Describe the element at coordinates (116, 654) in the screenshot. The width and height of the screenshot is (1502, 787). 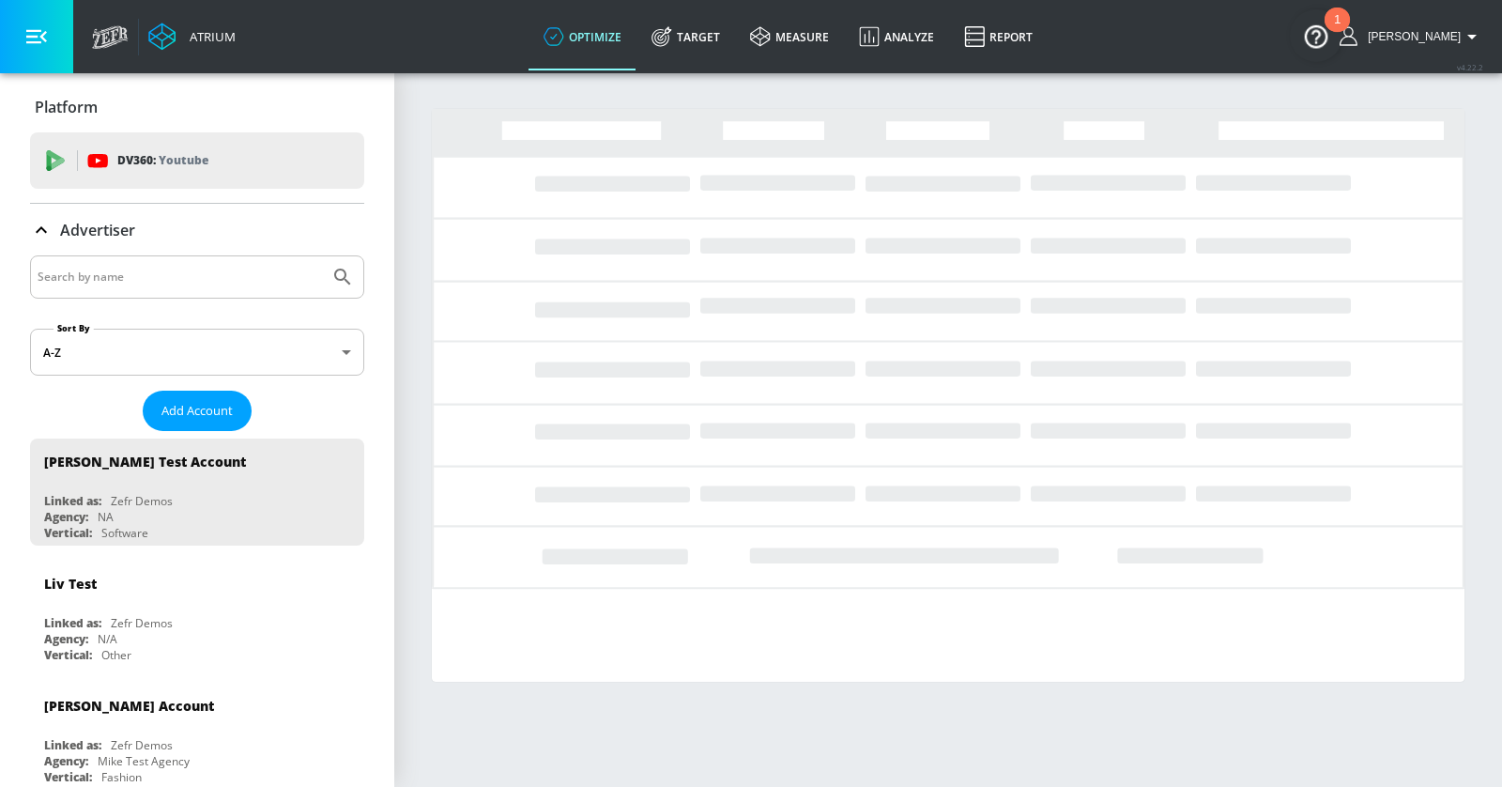
I see `div: Other` at that location.